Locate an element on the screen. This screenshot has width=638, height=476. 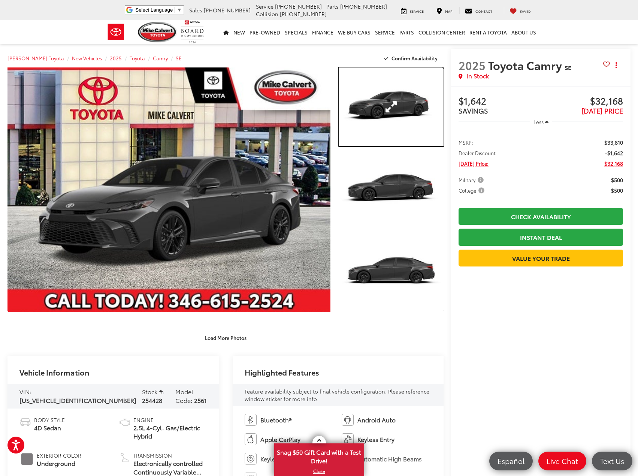
a: Expand Photo 1 is located at coordinates (391, 107).